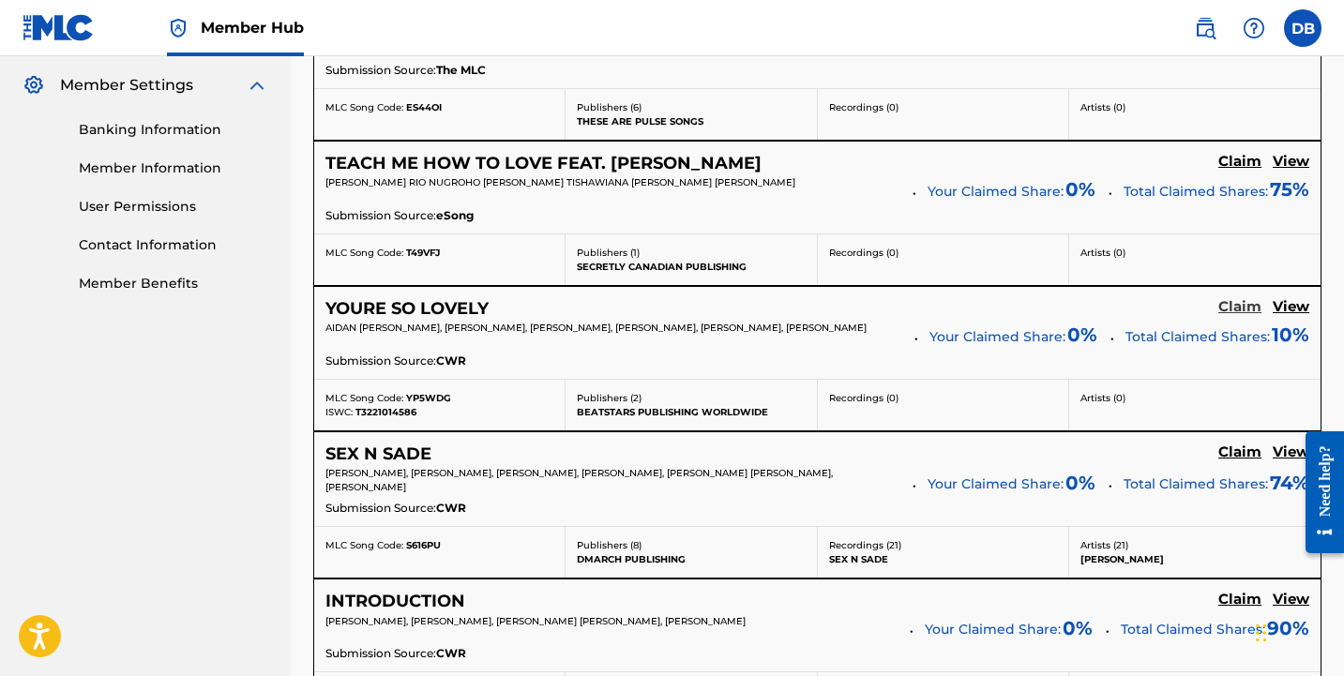 This screenshot has height=676, width=1344. Describe the element at coordinates (543, 163) in the screenshot. I see `h5: TEACH ME HOW TO LOVE FEAT. CHASE SHAKUR` at that location.